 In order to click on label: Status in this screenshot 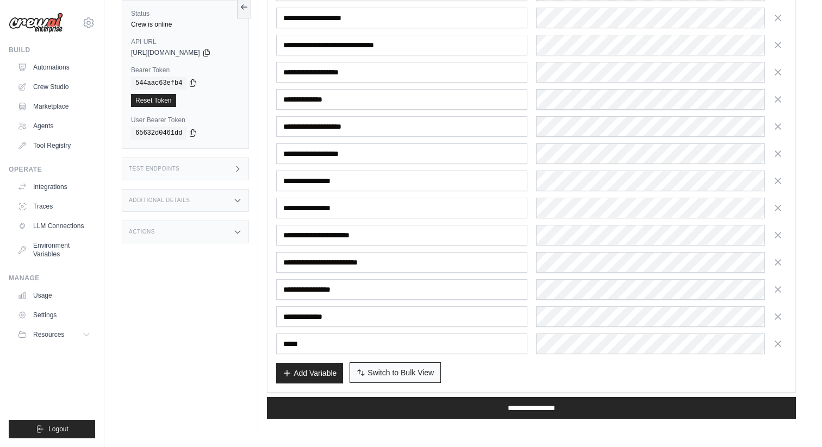, I will do `click(185, 14)`.